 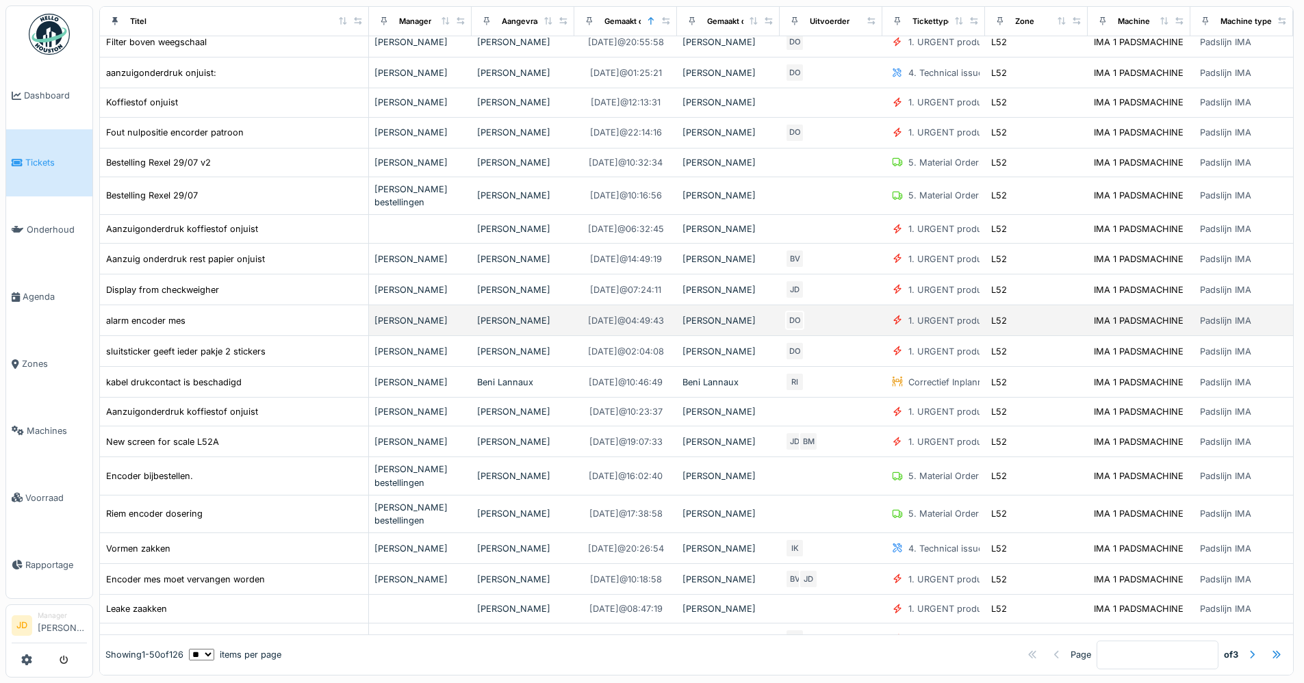 What do you see at coordinates (945, 73) in the screenshot?
I see `div: 4. Technical issue` at bounding box center [945, 73].